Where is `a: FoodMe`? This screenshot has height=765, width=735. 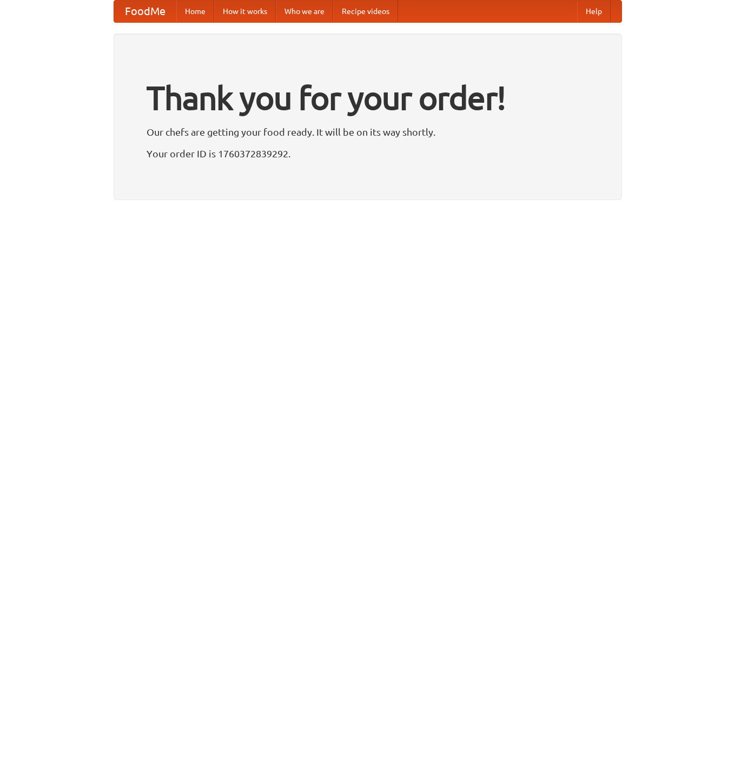 a: FoodMe is located at coordinates (145, 11).